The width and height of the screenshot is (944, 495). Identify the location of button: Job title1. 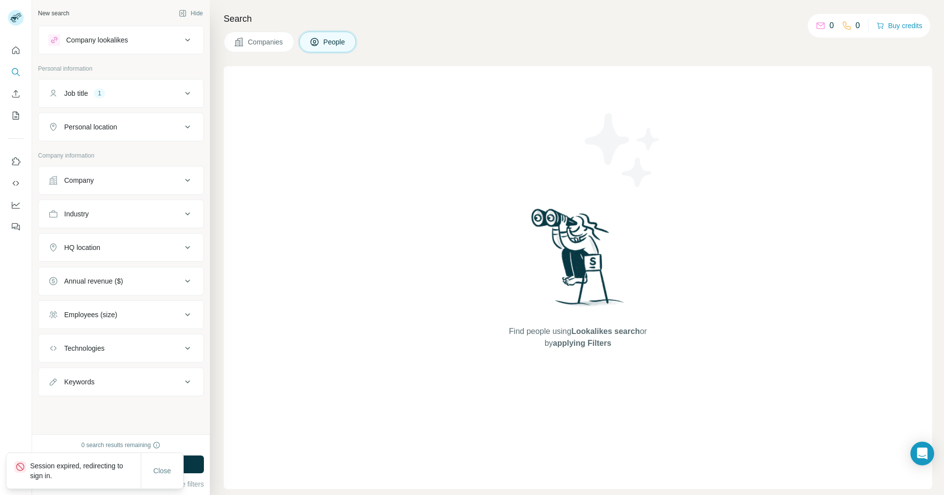
(121, 93).